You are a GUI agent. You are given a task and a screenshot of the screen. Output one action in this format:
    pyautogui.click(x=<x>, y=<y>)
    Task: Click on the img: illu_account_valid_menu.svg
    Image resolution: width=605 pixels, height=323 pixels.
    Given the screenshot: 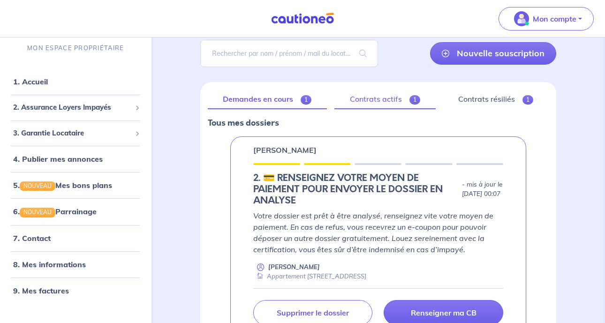 What is the action you would take?
    pyautogui.click(x=521, y=19)
    